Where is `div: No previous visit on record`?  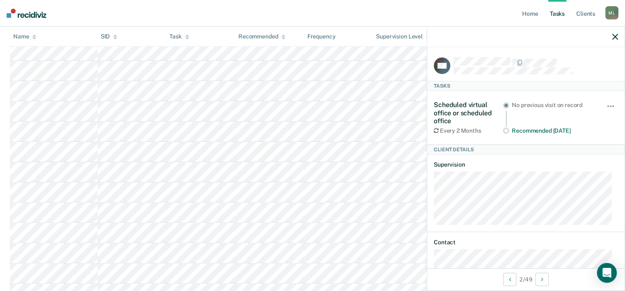 div: No previous visit on record is located at coordinates (553, 105).